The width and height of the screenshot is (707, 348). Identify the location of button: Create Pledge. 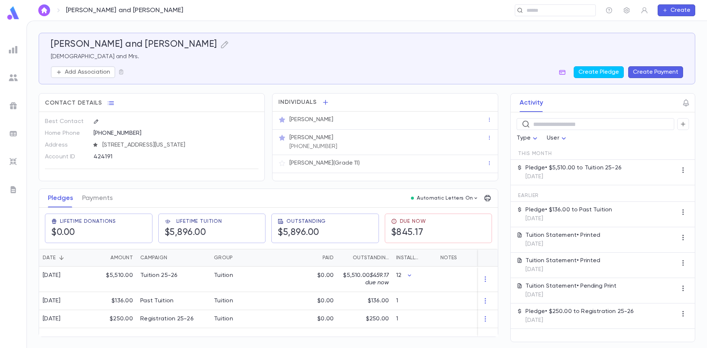
(599, 72).